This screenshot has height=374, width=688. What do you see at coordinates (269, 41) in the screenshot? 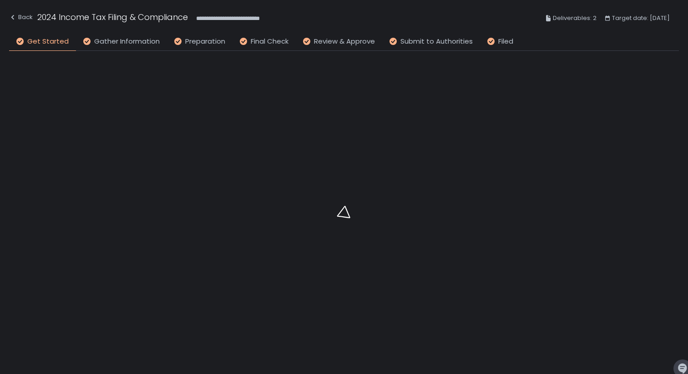
I see `span: Final Check` at bounding box center [269, 41].